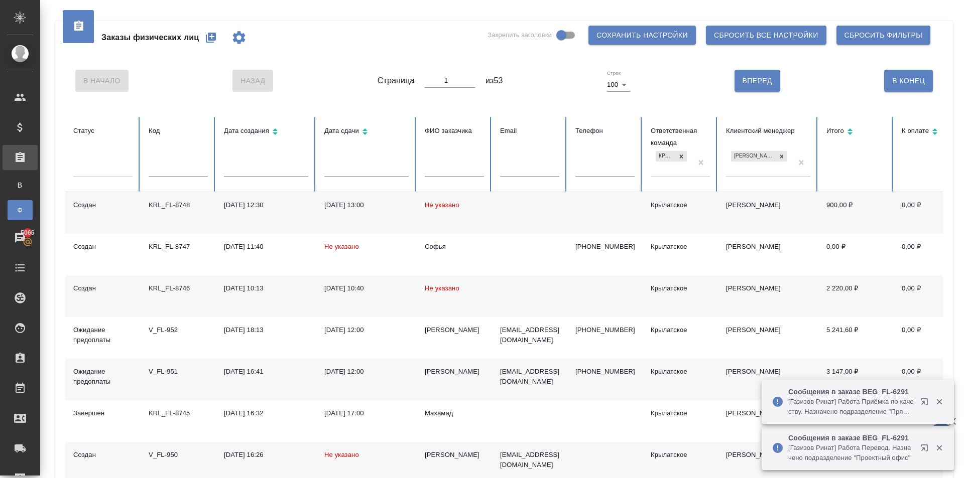  What do you see at coordinates (178, 455) in the screenshot?
I see `div: V_FL-950` at bounding box center [178, 455].